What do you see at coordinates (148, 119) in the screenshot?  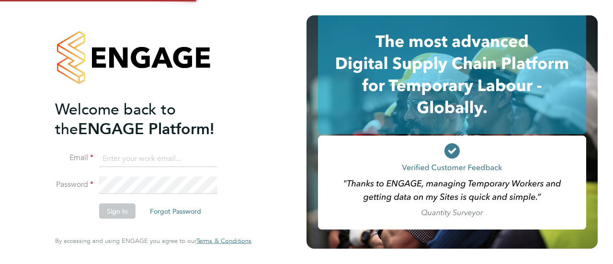 I see `h2: ENGAGE Platform!` at bounding box center [148, 119].